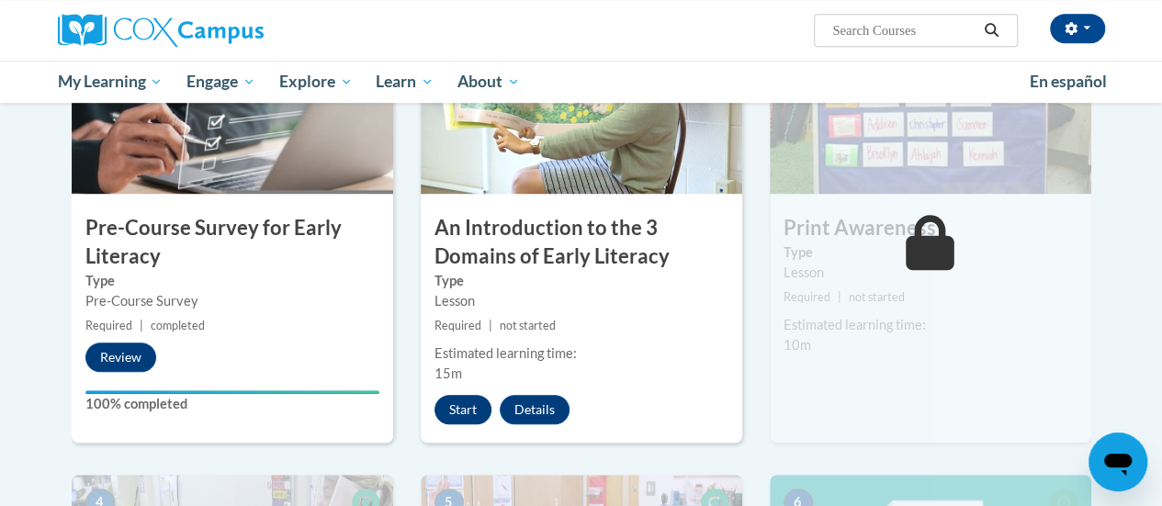  What do you see at coordinates (489, 82) in the screenshot?
I see `span: About` at bounding box center [489, 82].